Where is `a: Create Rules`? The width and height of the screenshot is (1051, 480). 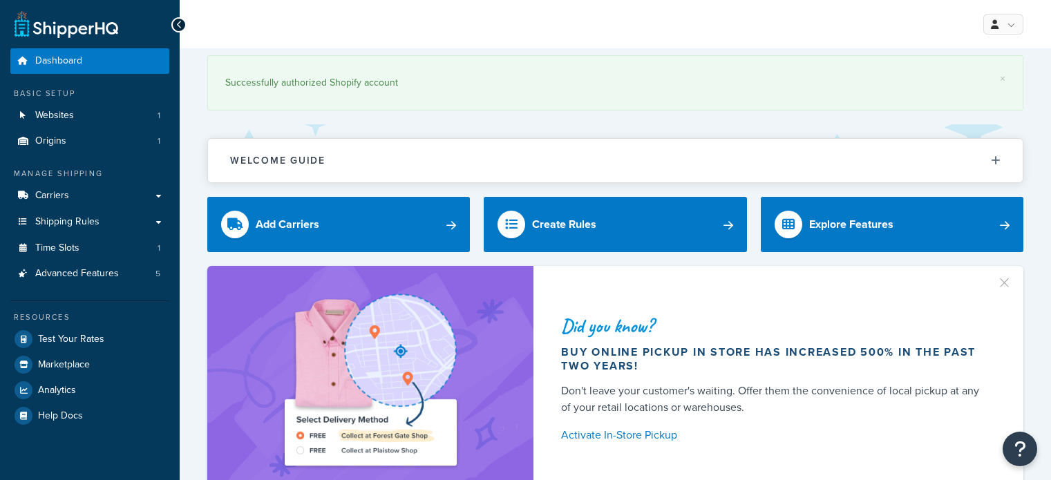
a: Create Rules is located at coordinates (615, 225).